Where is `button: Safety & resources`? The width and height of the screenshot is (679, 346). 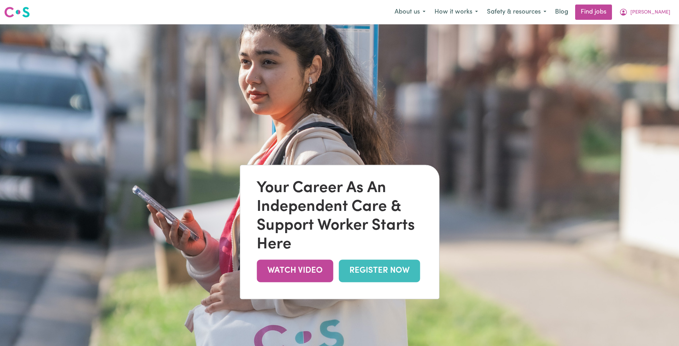
button: Safety & resources is located at coordinates (517, 12).